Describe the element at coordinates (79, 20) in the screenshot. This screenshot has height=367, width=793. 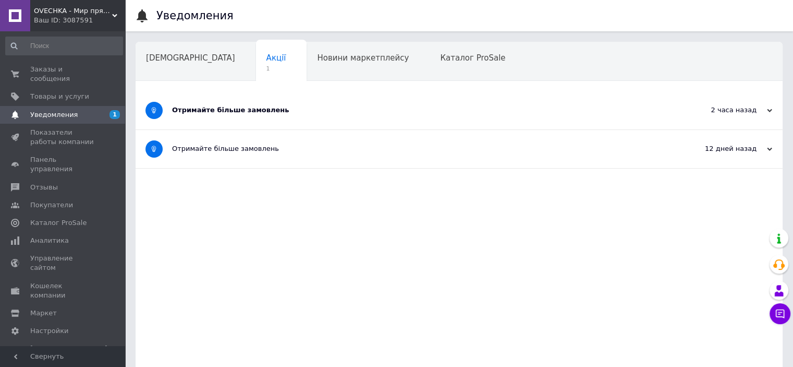
I see `div: Ваш ID: 3087591` at that location.